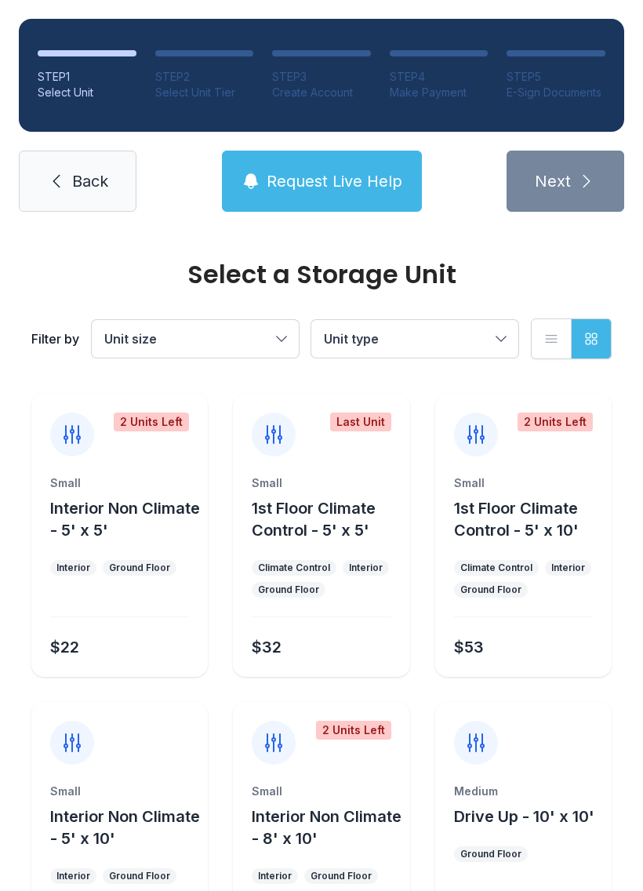  What do you see at coordinates (314, 519) in the screenshot?
I see `span: 1st Floor Climate Control - 5' x 5'` at bounding box center [314, 519].